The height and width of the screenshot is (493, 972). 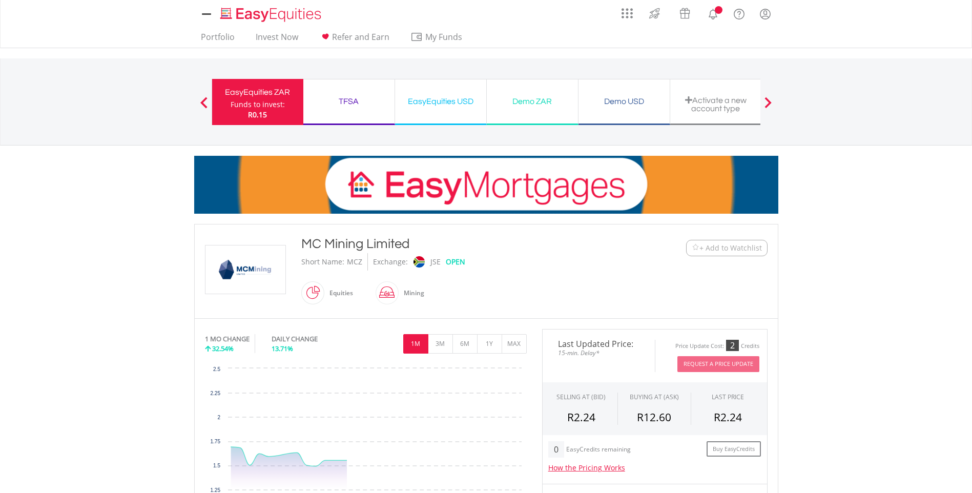 What do you see at coordinates (246, 270) in the screenshot?
I see `img: EQU.ZA.MCZ.png` at bounding box center [246, 270].